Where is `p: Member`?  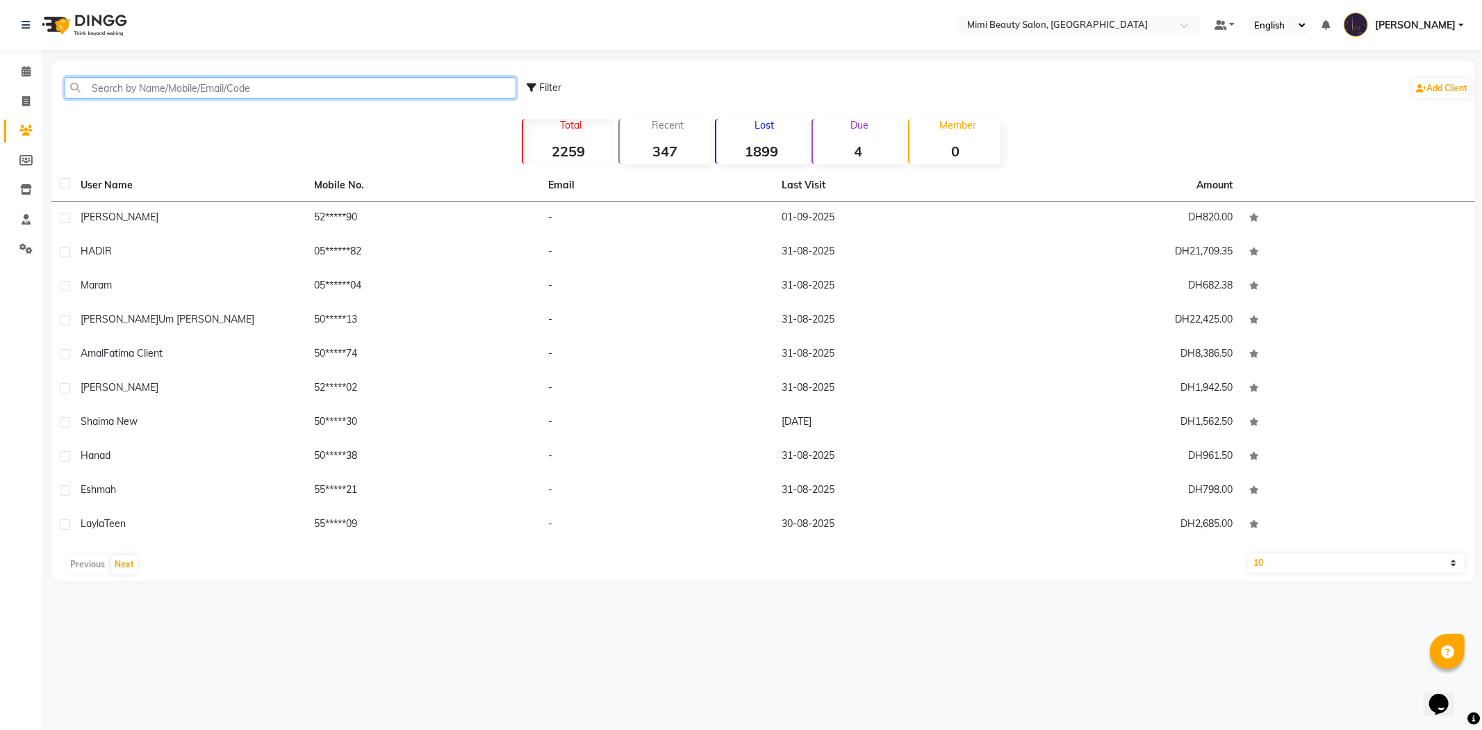
p: Member is located at coordinates (958, 125).